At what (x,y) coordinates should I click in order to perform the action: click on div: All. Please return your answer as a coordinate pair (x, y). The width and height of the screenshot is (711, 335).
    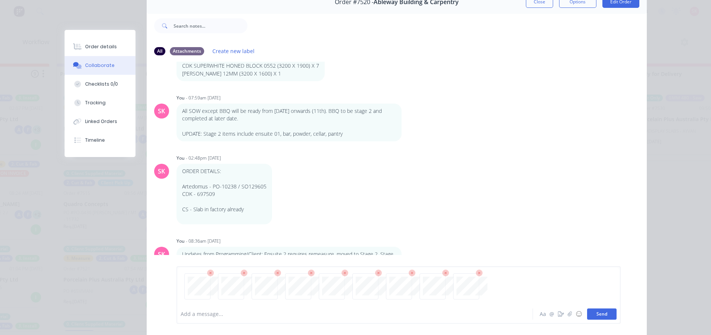
    Looking at the image, I should click on (160, 51).